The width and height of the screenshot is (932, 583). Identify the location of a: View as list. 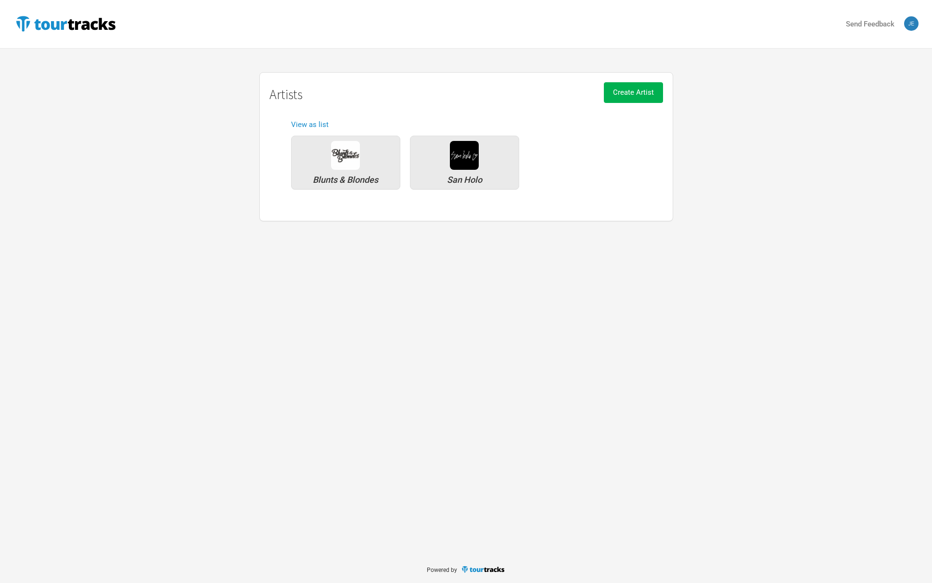
(310, 125).